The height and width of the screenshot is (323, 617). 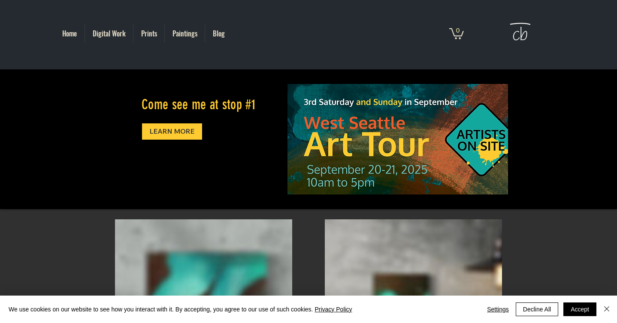 What do you see at coordinates (109, 33) in the screenshot?
I see `p: Digital Work` at bounding box center [109, 33].